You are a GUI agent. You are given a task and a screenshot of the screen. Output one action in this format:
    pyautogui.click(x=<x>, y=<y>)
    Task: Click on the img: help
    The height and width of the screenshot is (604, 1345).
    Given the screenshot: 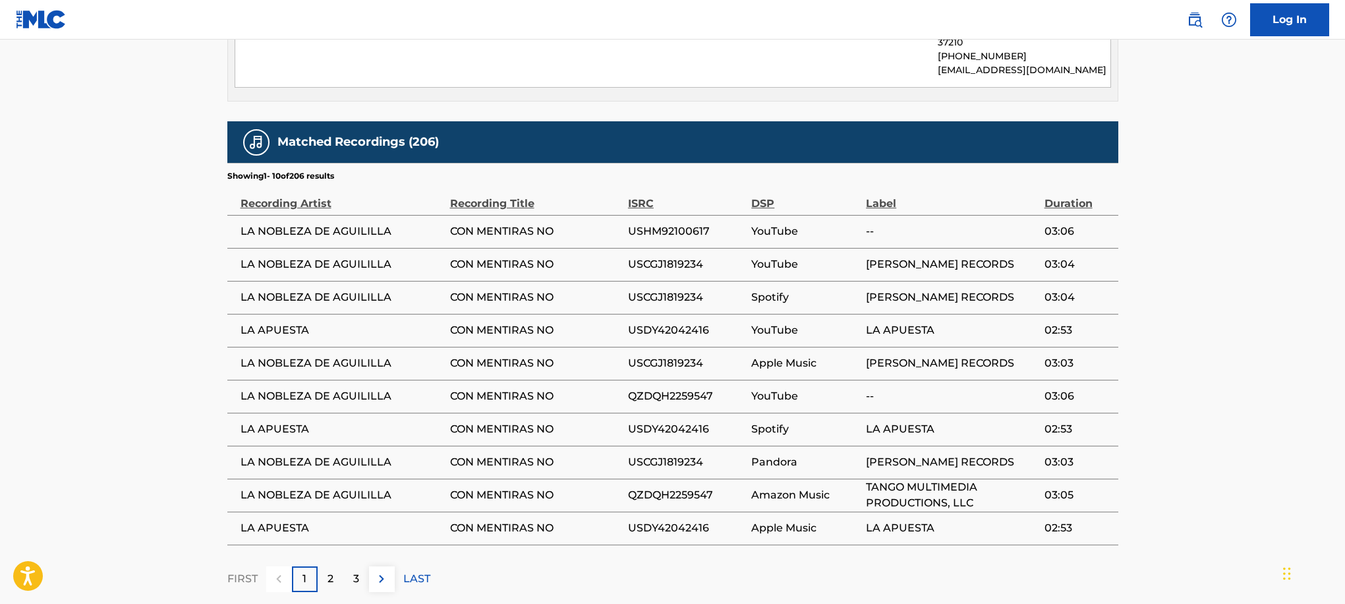 What is the action you would take?
    pyautogui.click(x=1229, y=20)
    